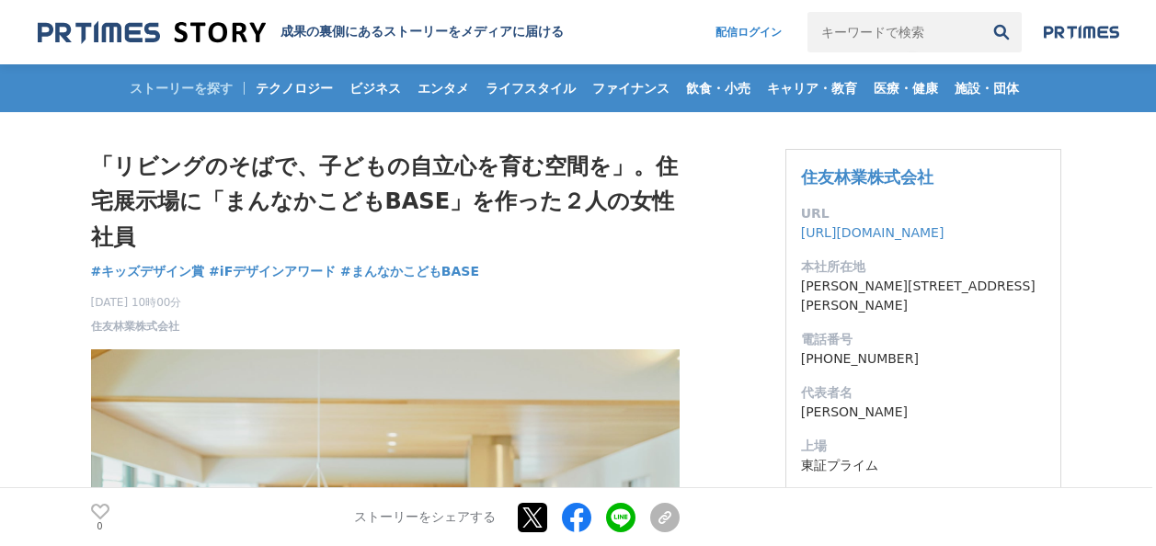 This screenshot has width=1156, height=546. I want to click on h1: 「リビングのそばで、子どもの自立心を育む空間を」。住宅展示場に「まんなかこどもBASE」を作った２人の女性社員, so click(385, 201).